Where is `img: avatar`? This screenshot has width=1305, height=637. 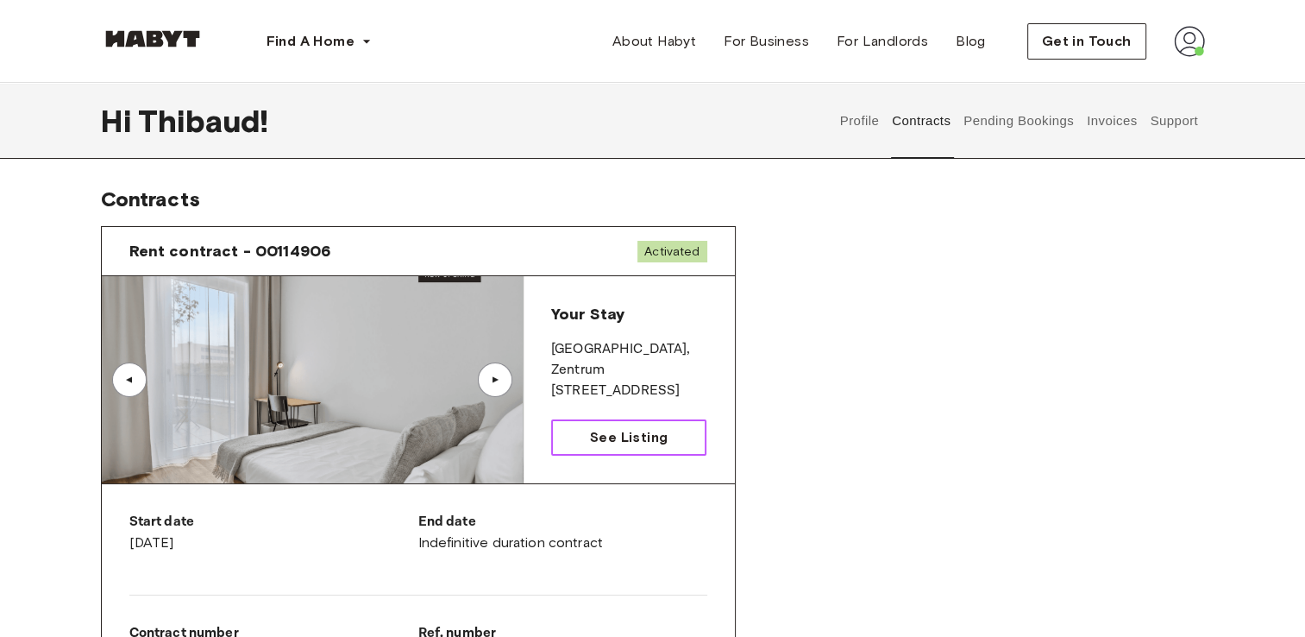 img: avatar is located at coordinates (1190, 41).